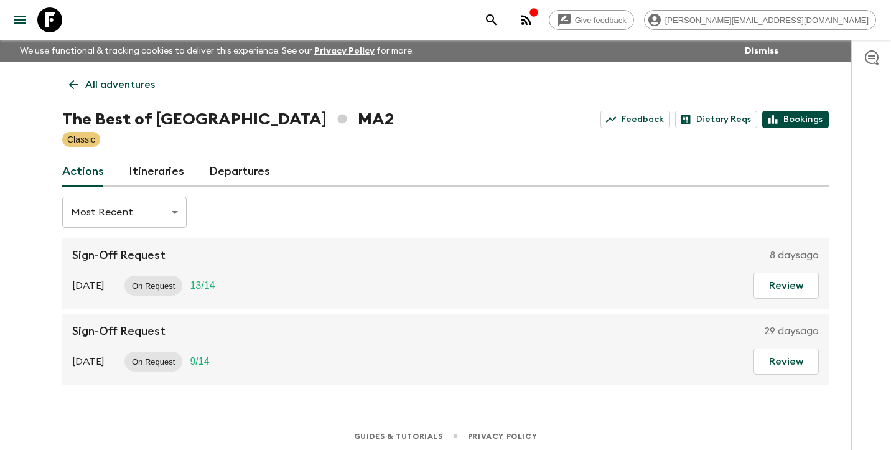 This screenshot has width=891, height=450. Describe the element at coordinates (112, 85) in the screenshot. I see `a: All adventures` at that location.